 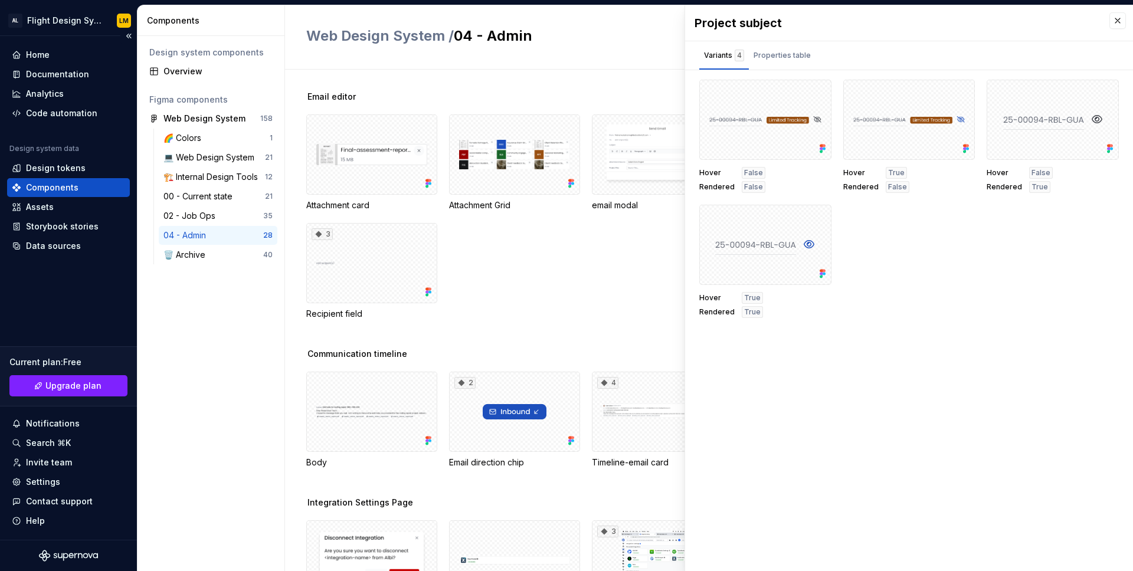 I want to click on div: 2, so click(x=465, y=383).